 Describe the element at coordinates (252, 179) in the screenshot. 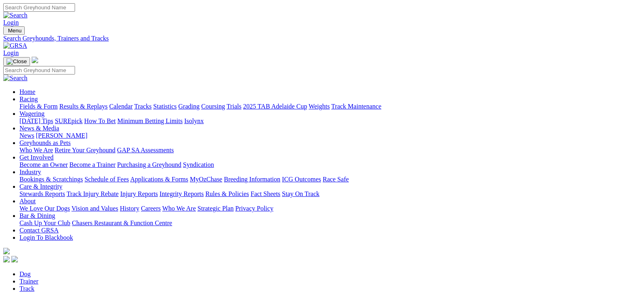

I see `a: Breeding Information` at that location.